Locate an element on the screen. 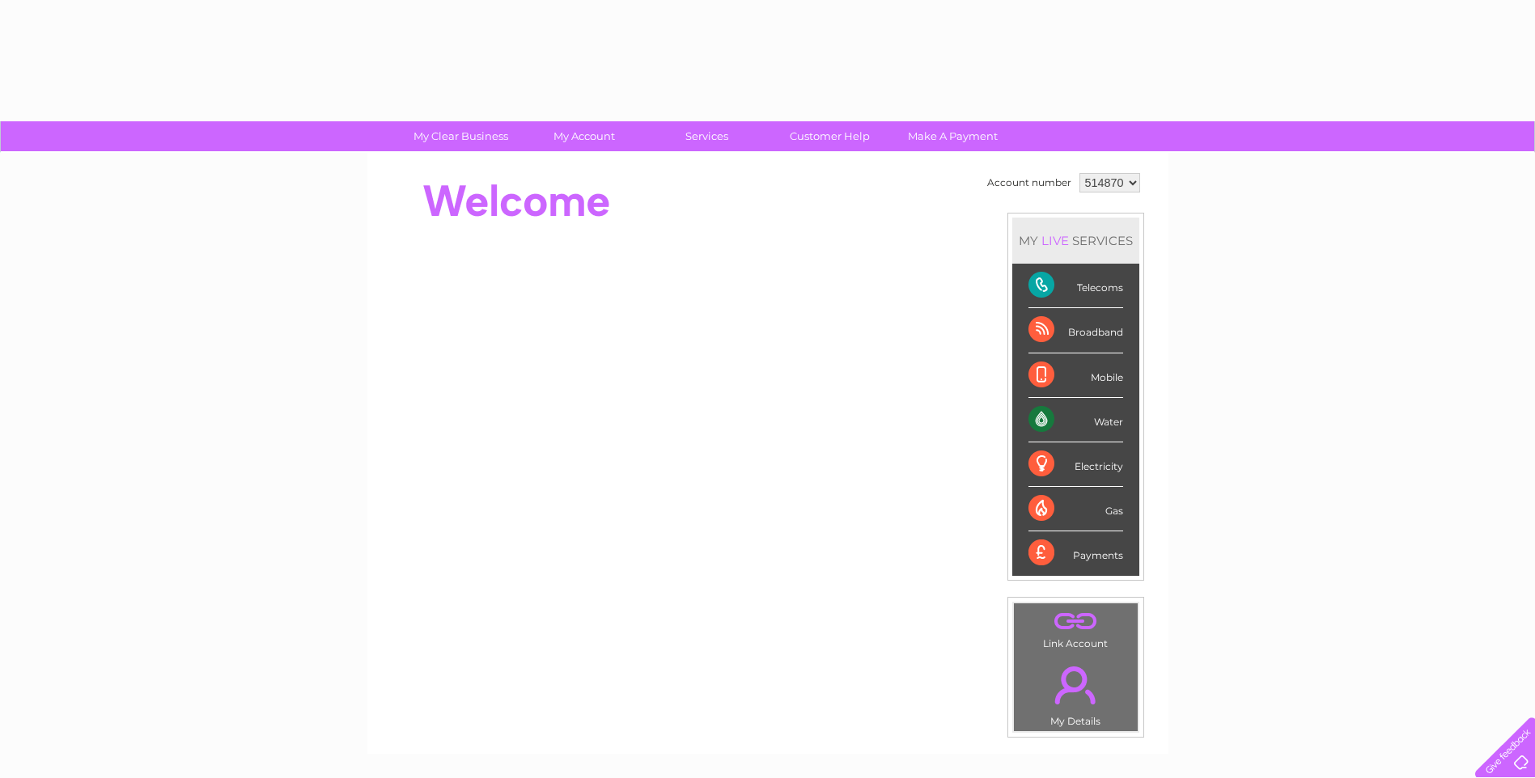  a: My Clear Business is located at coordinates (460, 136).